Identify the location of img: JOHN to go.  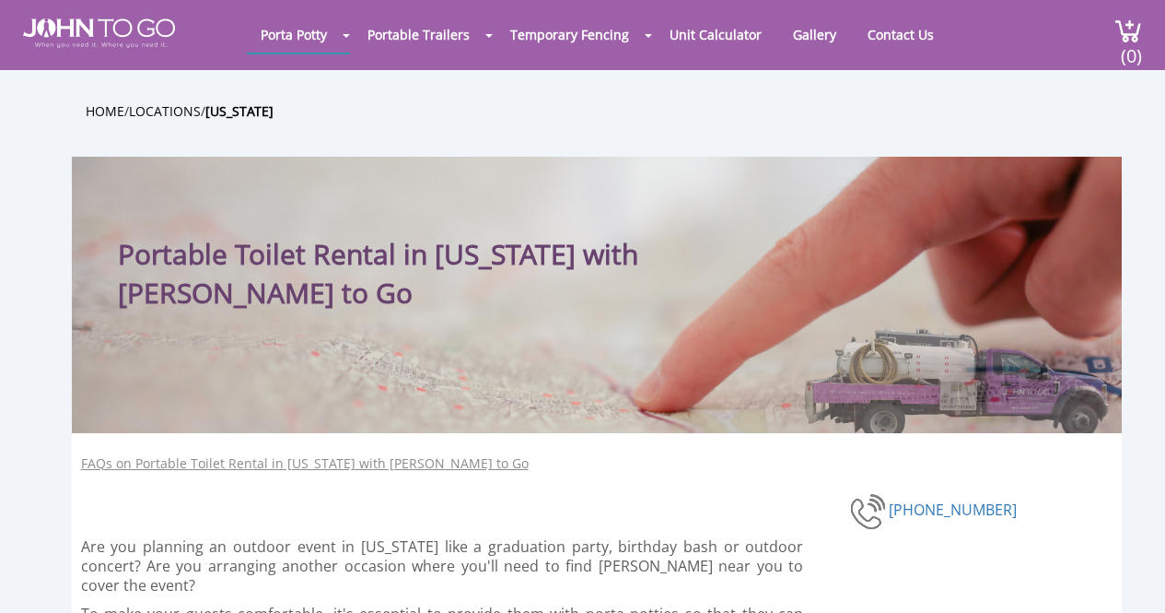
(99, 33).